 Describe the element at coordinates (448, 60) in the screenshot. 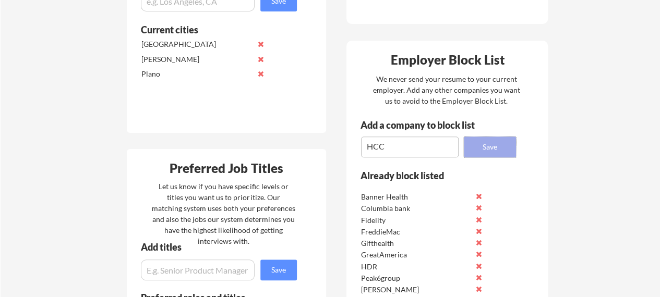

I see `div: Employer Block List` at that location.